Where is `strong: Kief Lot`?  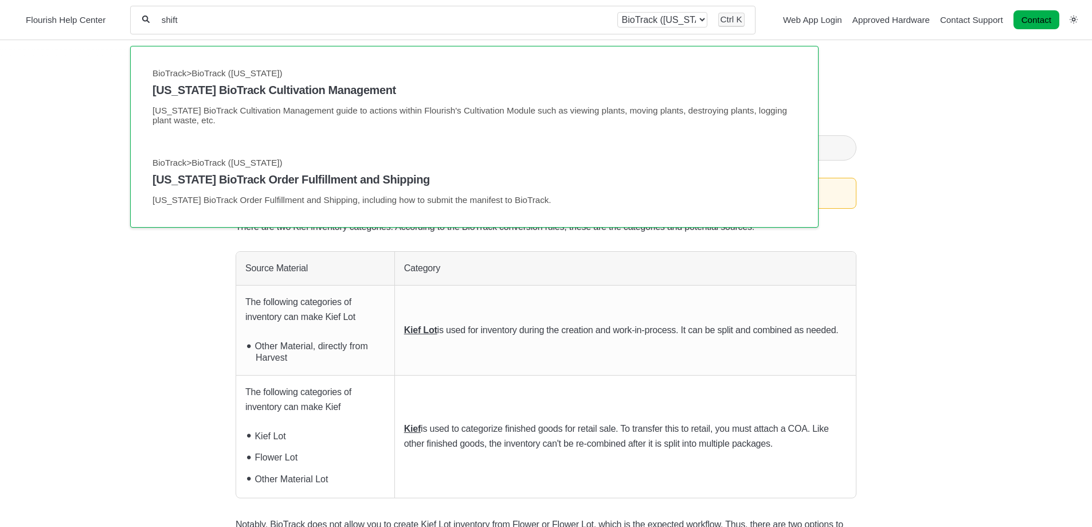
strong: Kief Lot is located at coordinates (421, 330).